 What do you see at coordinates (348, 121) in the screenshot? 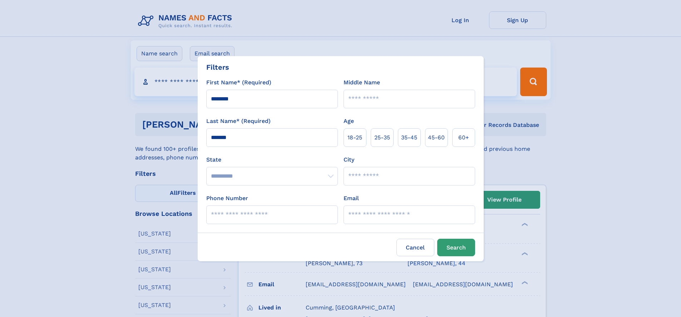
I see `label: Age` at bounding box center [348, 121].